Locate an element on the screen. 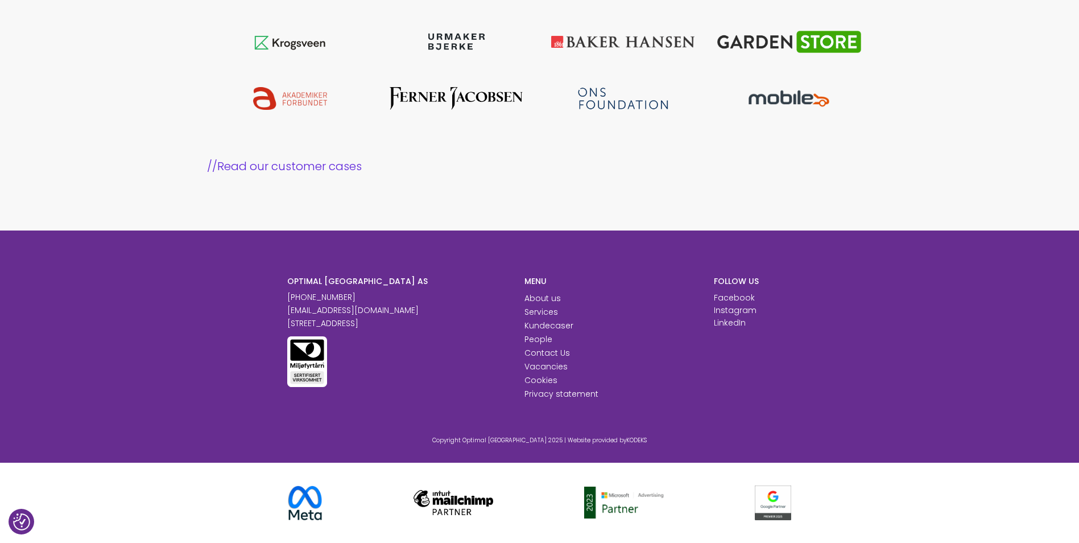 The image size is (1079, 543). a: People is located at coordinates (538, 339).